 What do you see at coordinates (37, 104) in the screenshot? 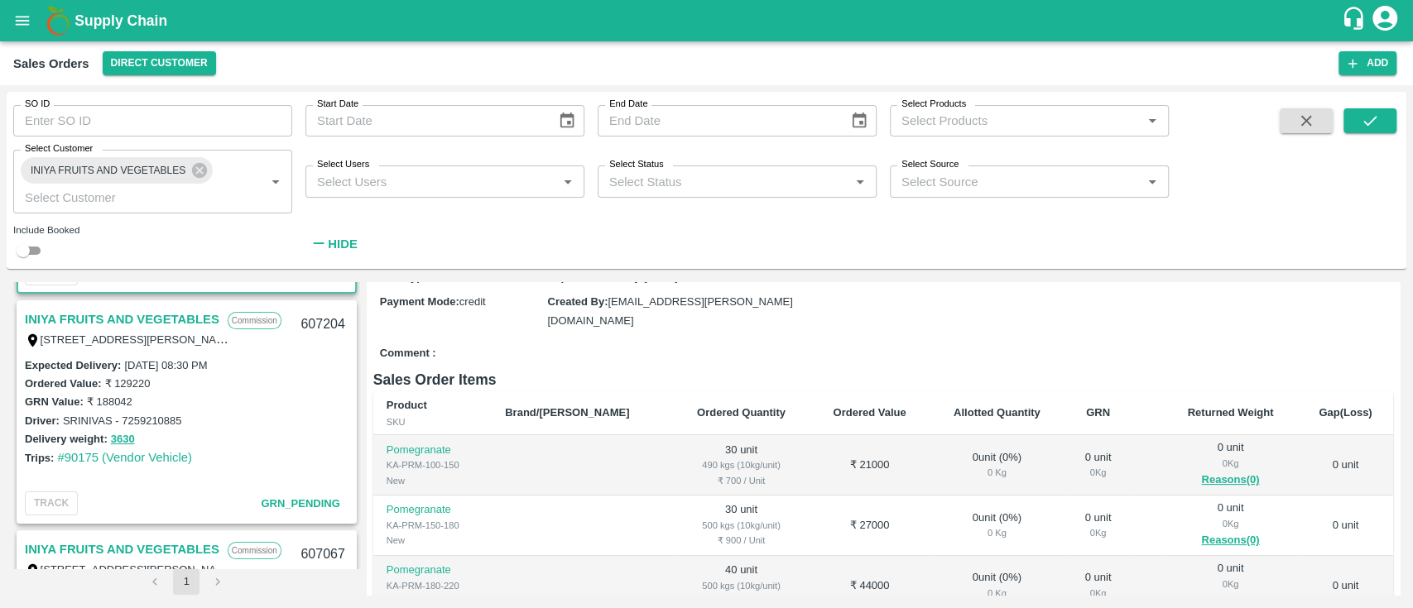
I see `label: SO ID` at bounding box center [37, 104].